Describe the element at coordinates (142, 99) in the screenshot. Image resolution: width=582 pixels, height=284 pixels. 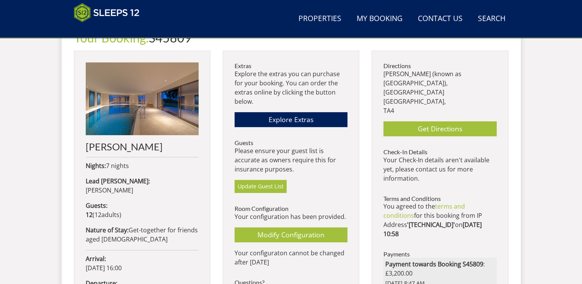
I see `img: An image of 'Perys Hill'` at that location.